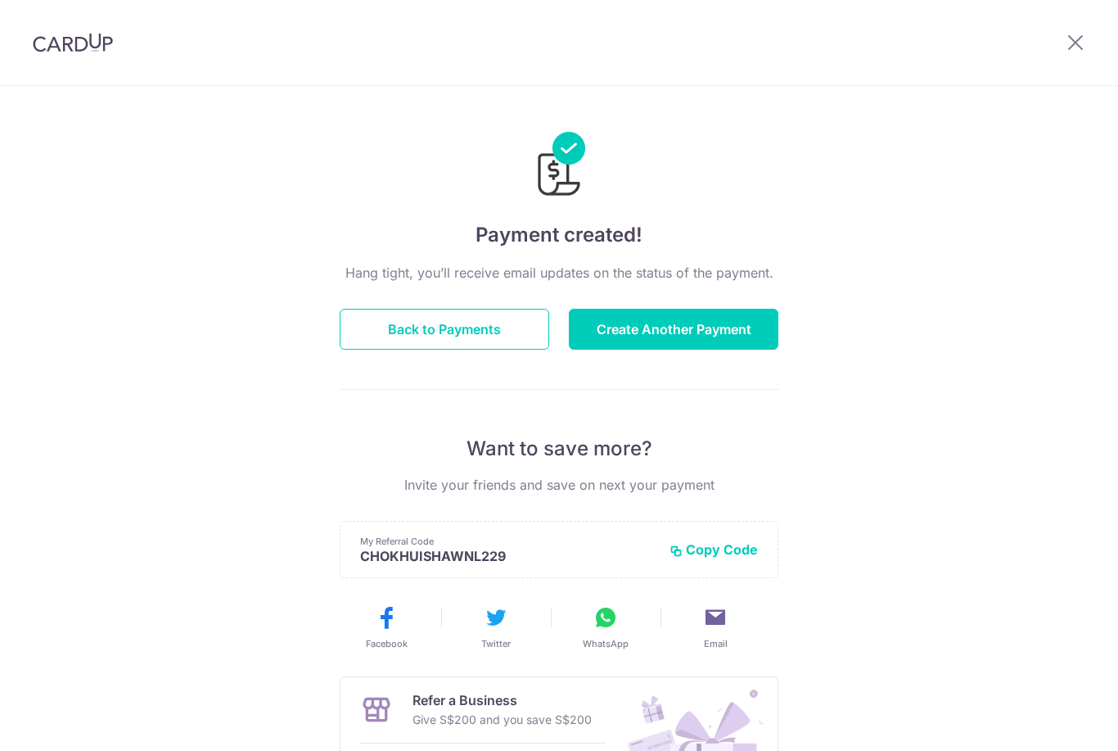 The height and width of the screenshot is (751, 1118). Describe the element at coordinates (445, 329) in the screenshot. I see `button: Back to Payments` at that location.